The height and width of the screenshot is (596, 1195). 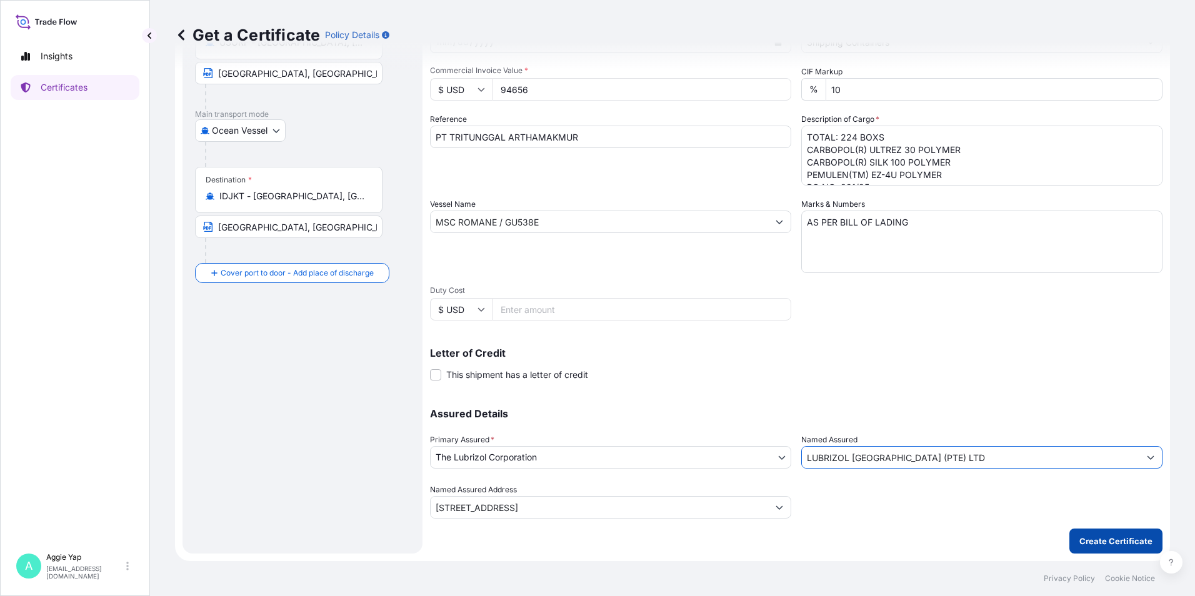 I want to click on input: Type to search vessel name or IMO, so click(x=599, y=222).